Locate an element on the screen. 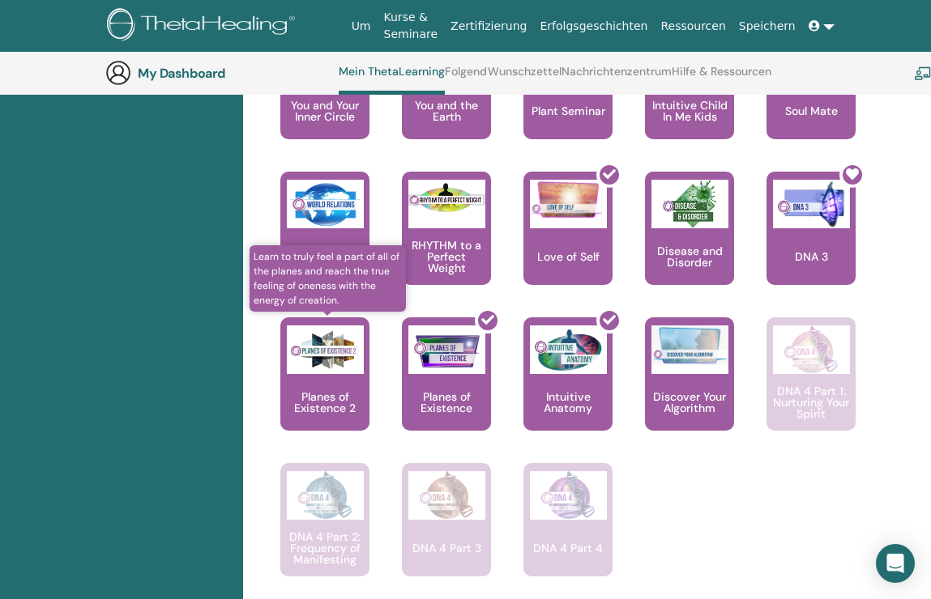  img: World Relations is located at coordinates (325, 204).